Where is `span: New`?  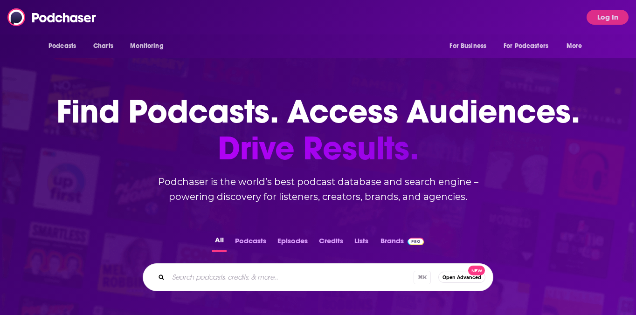
span: New is located at coordinates (477, 270).